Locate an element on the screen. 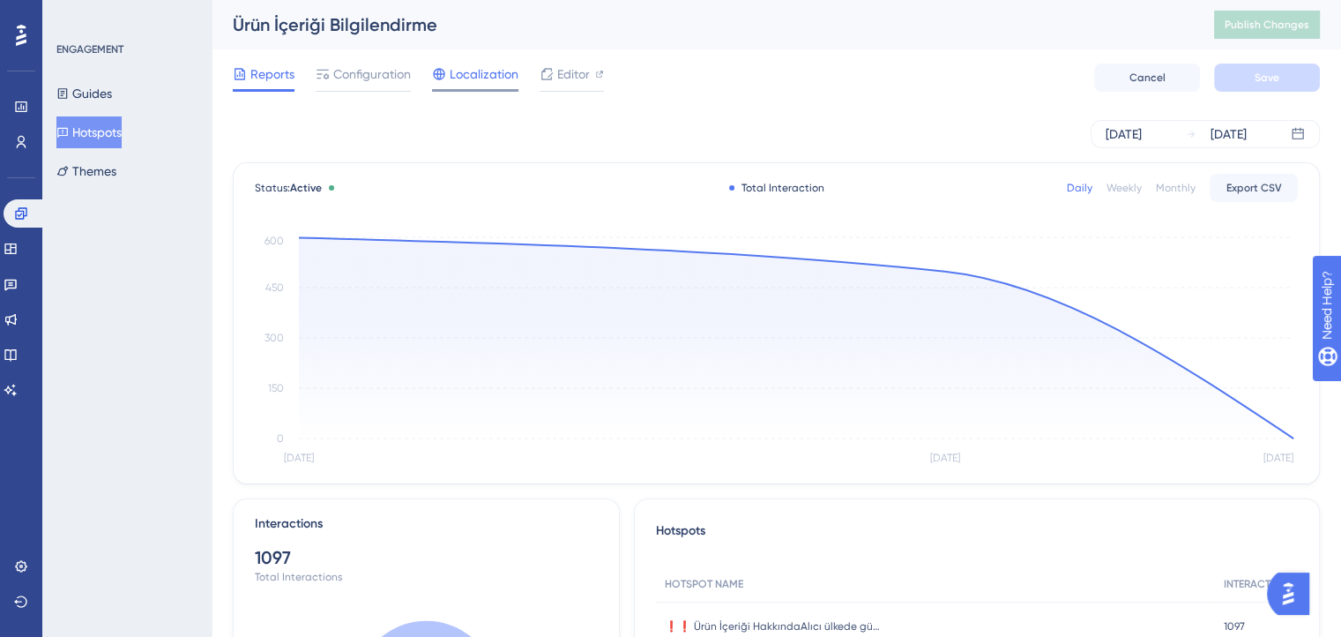 This screenshot has height=637, width=1341. tspan: 600 is located at coordinates (274, 241).